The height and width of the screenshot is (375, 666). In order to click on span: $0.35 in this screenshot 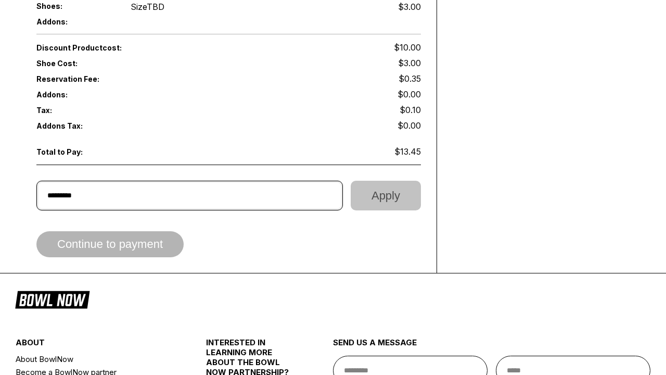, I will do `click(410, 79)`.